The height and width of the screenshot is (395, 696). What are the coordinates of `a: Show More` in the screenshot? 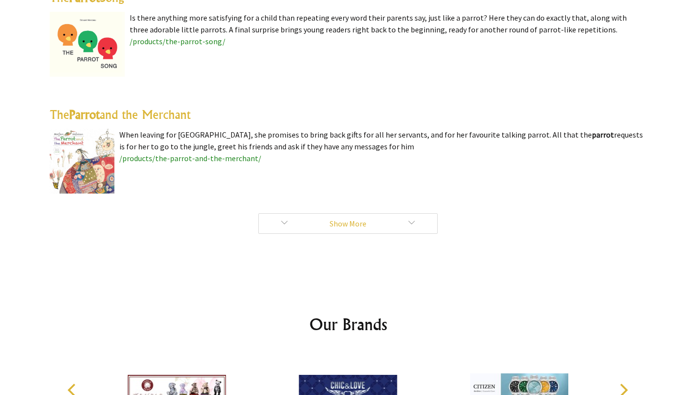 It's located at (348, 223).